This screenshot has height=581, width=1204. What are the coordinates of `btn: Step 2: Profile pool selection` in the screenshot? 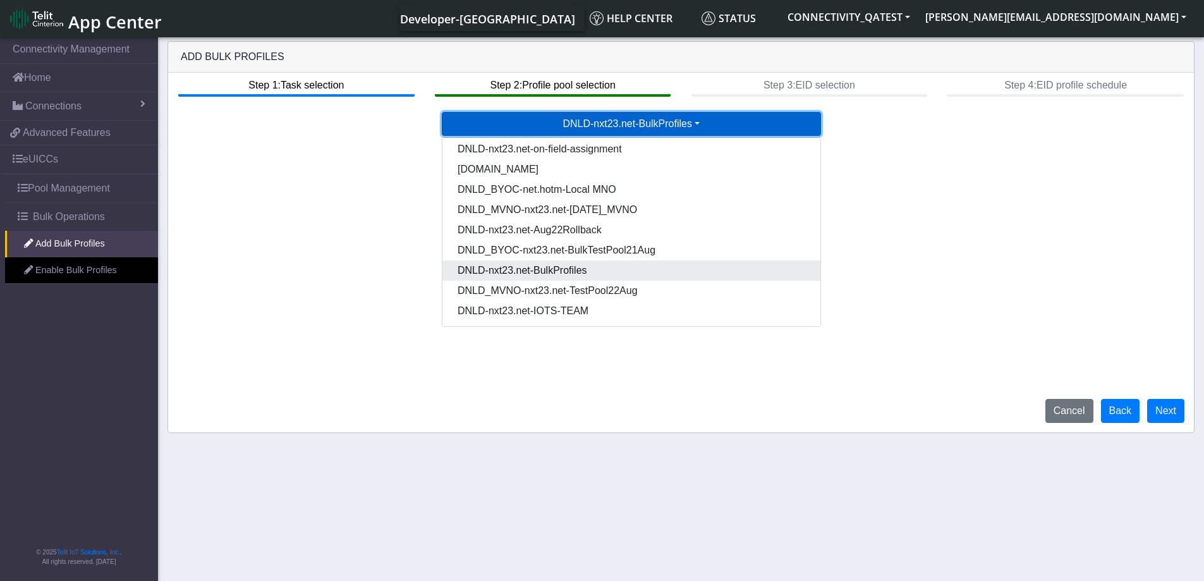 It's located at (553, 85).